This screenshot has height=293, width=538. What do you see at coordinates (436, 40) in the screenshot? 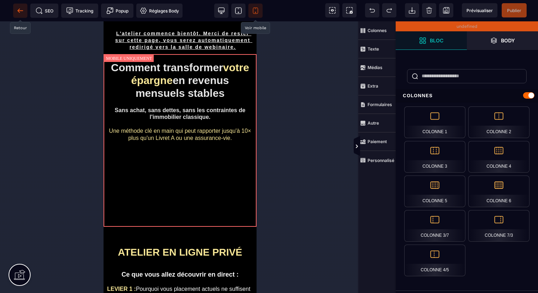
I see `strong: Bloc` at bounding box center [436, 40].